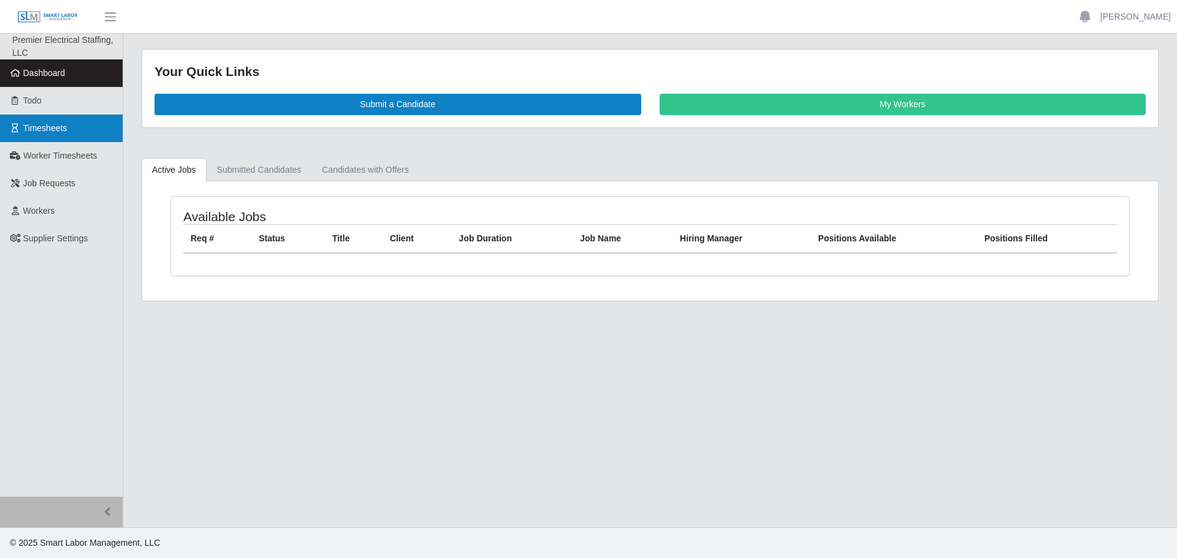 Image resolution: width=1177 pixels, height=558 pixels. What do you see at coordinates (85, 543) in the screenshot?
I see `span: © 2025 Smart Labor Management, LLC` at bounding box center [85, 543].